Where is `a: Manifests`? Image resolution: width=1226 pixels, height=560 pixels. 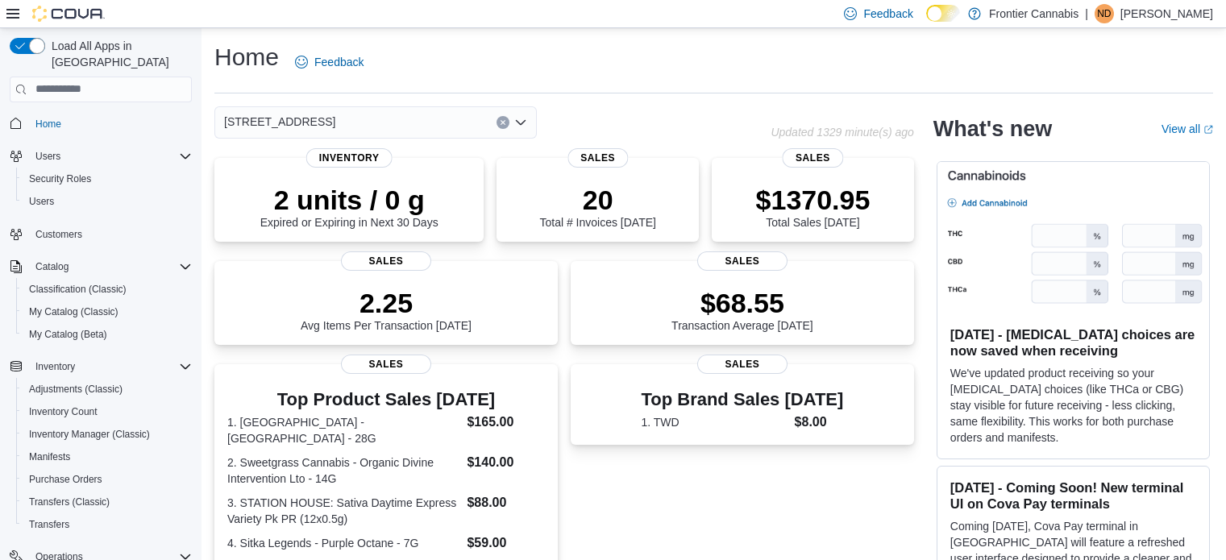 a: Manifests is located at coordinates (49, 457).